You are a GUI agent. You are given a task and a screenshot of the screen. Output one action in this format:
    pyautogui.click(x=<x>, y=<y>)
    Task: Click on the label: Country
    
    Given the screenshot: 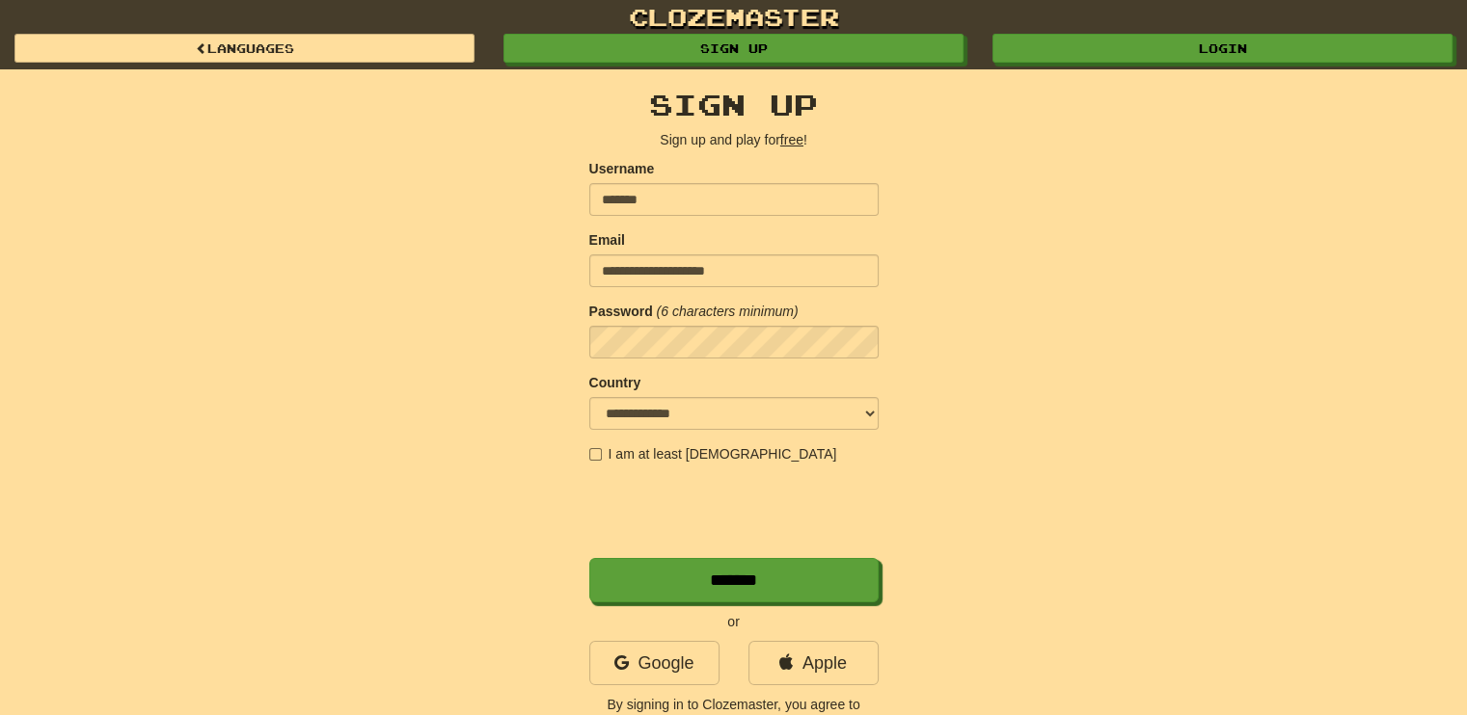 What is the action you would take?
    pyautogui.click(x=615, y=383)
    